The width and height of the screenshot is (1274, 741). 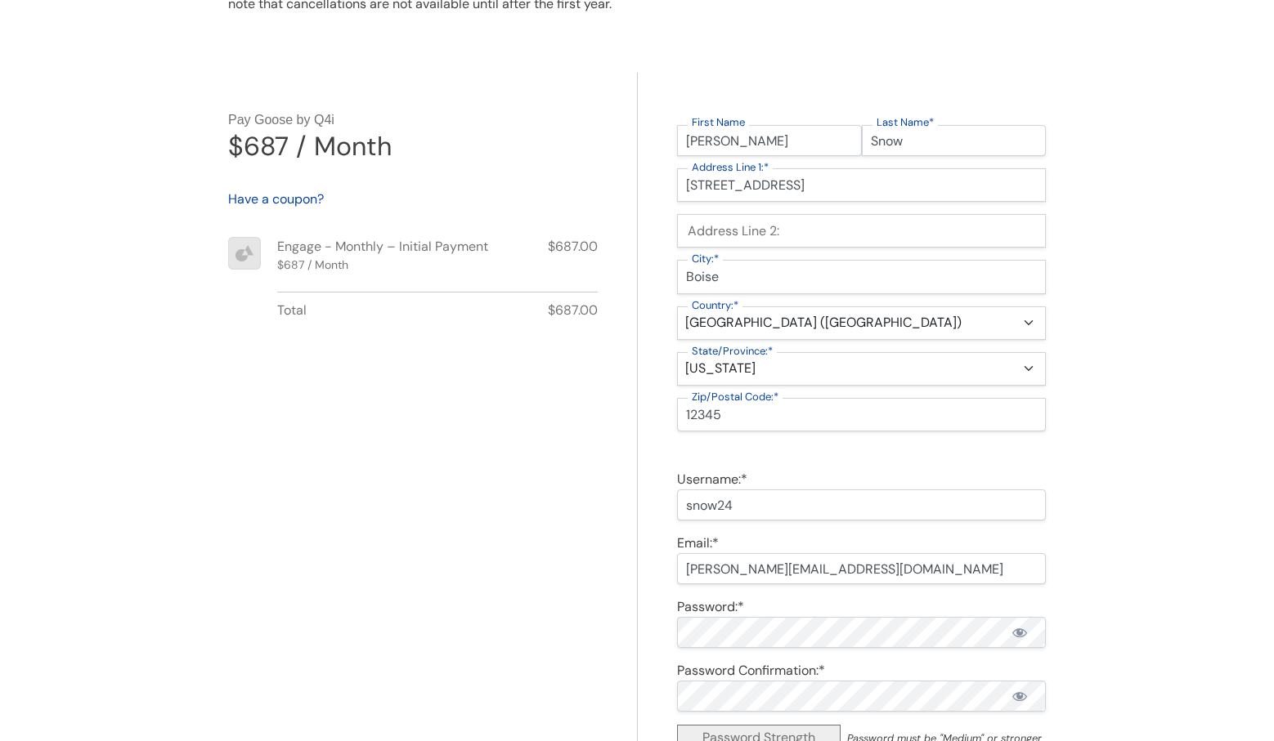 I want to click on p: $687 / Month, so click(x=383, y=265).